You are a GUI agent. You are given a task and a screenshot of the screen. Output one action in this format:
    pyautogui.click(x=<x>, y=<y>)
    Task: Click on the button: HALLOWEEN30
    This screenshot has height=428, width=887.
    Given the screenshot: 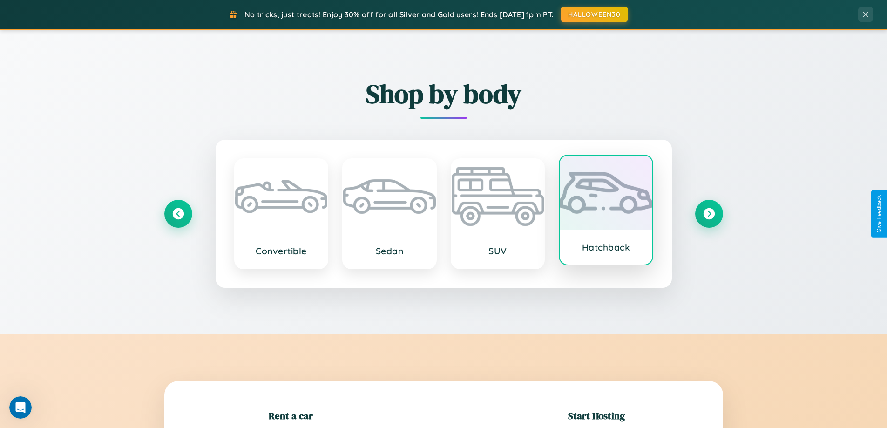 What is the action you would take?
    pyautogui.click(x=594, y=14)
    